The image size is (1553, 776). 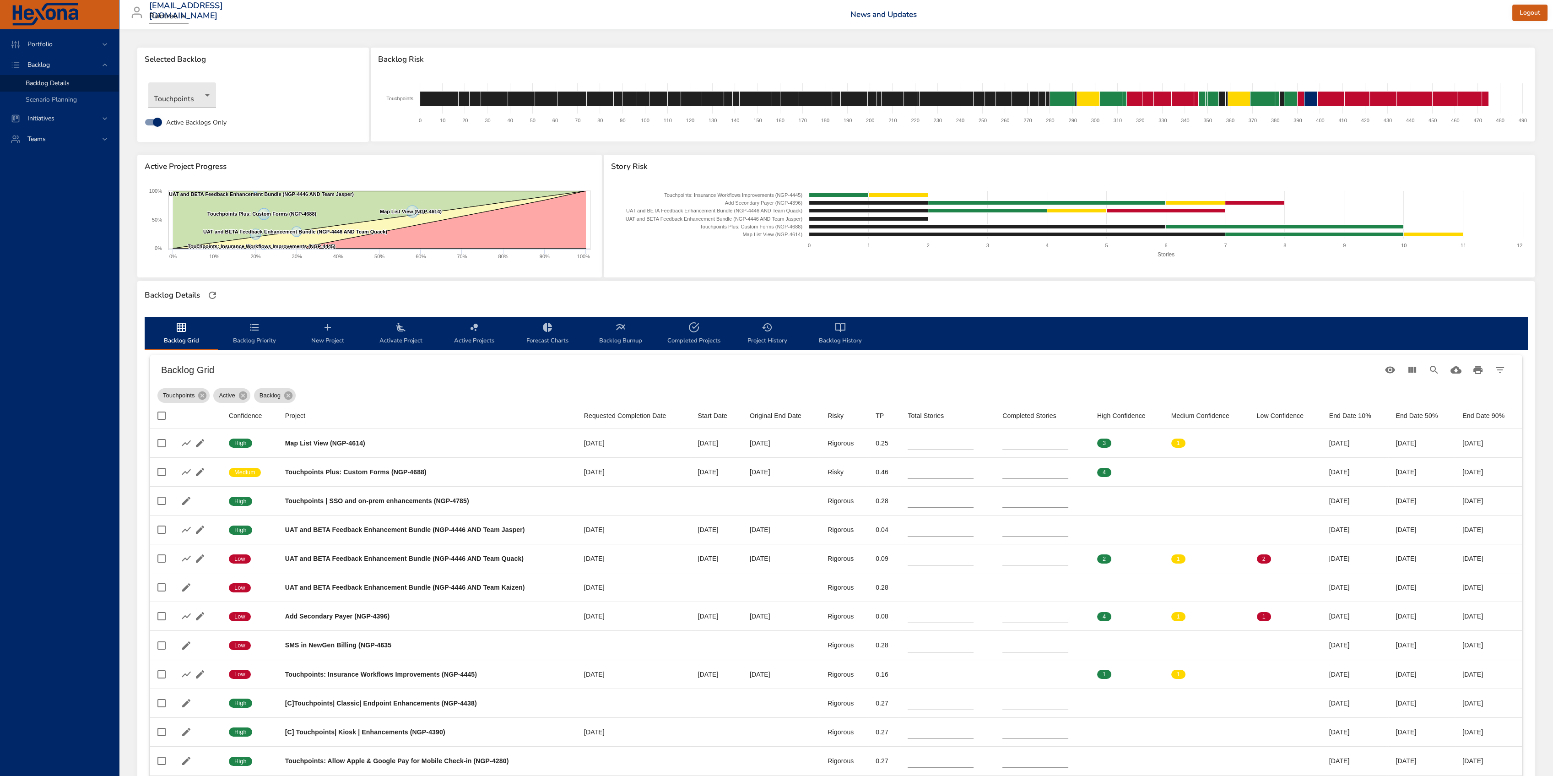 I want to click on span: Activate Project, so click(x=401, y=334).